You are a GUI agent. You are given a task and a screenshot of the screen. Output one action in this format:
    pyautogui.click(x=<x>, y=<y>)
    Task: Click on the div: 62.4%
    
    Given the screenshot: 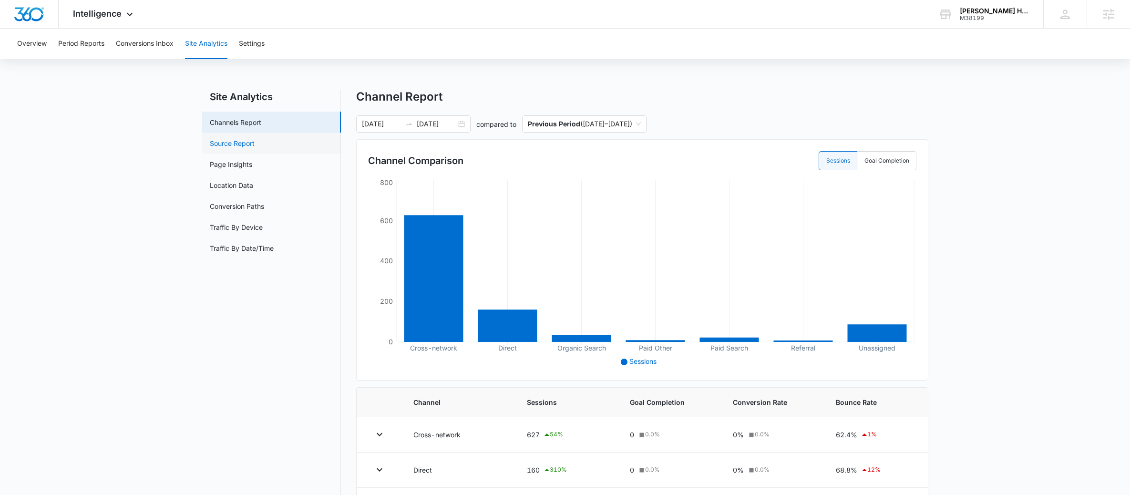 What is the action you would take?
    pyautogui.click(x=874, y=435)
    